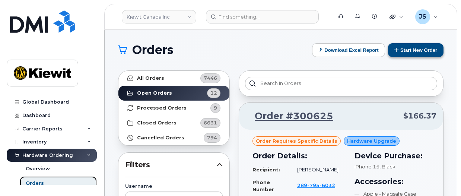  What do you see at coordinates (174, 78) in the screenshot?
I see `a: All Orders7446` at bounding box center [174, 78].